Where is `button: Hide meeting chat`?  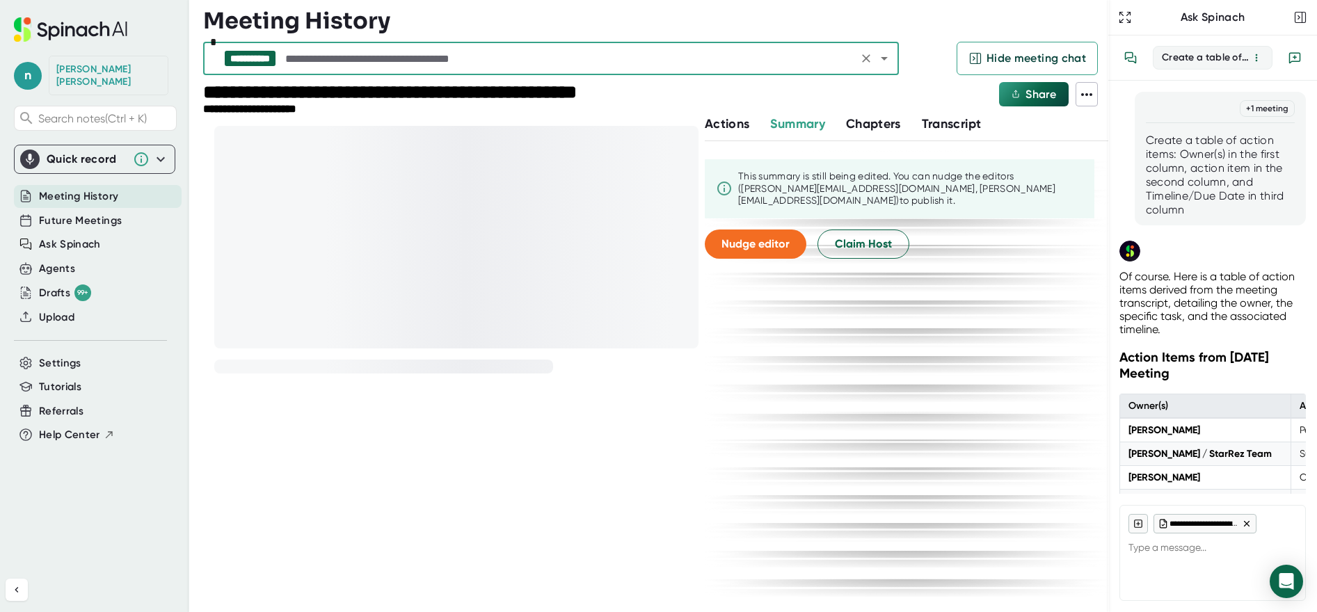 button: Hide meeting chat is located at coordinates (1027, 58).